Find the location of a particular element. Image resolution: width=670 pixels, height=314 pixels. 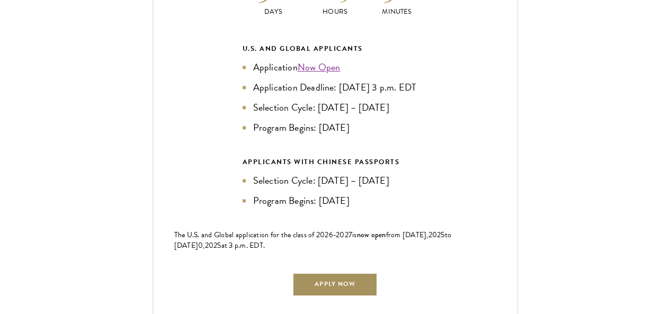

span: -202 is located at coordinates (341, 235).